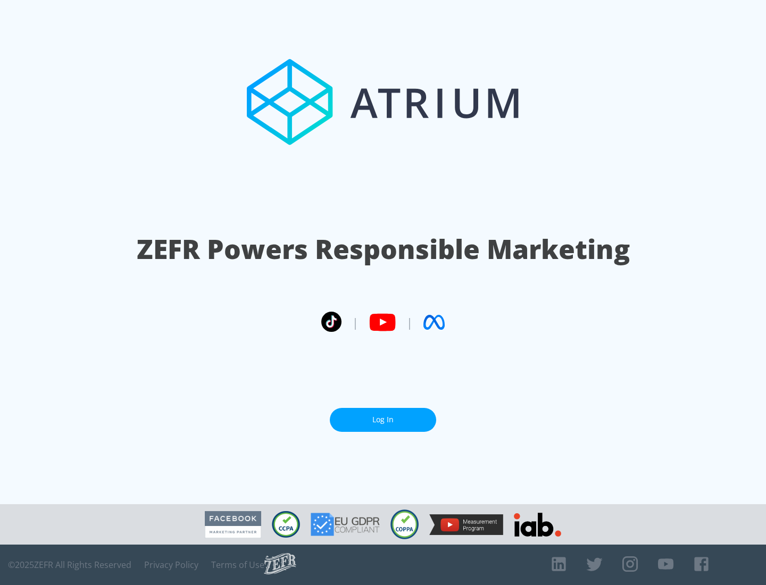 The image size is (766, 585). I want to click on a: Privacy Policy, so click(171, 565).